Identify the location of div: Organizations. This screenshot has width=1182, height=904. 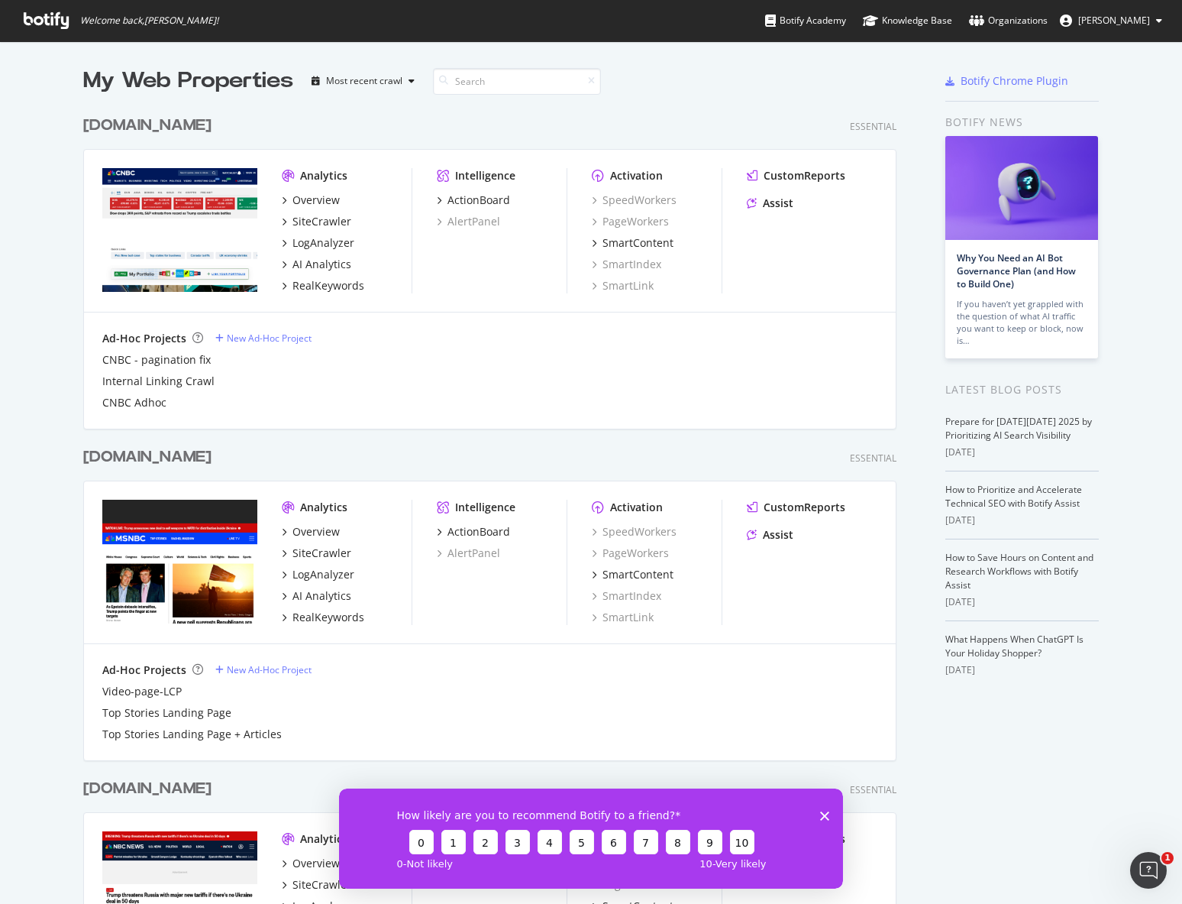
(1008, 21).